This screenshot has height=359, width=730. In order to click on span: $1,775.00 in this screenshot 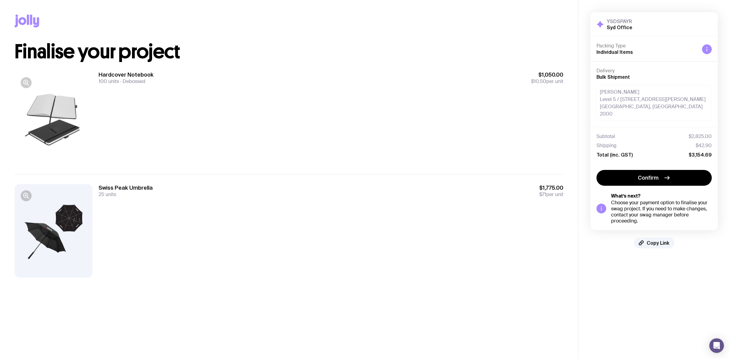, I will do `click(551, 188)`.